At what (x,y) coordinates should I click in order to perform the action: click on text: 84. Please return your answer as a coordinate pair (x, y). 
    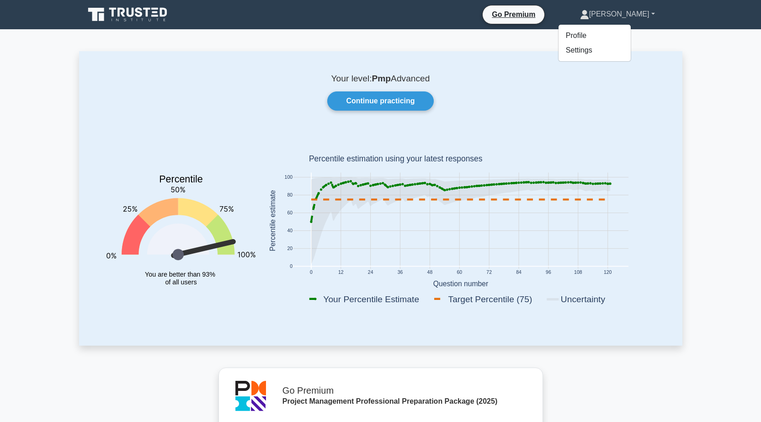
    Looking at the image, I should click on (519, 272).